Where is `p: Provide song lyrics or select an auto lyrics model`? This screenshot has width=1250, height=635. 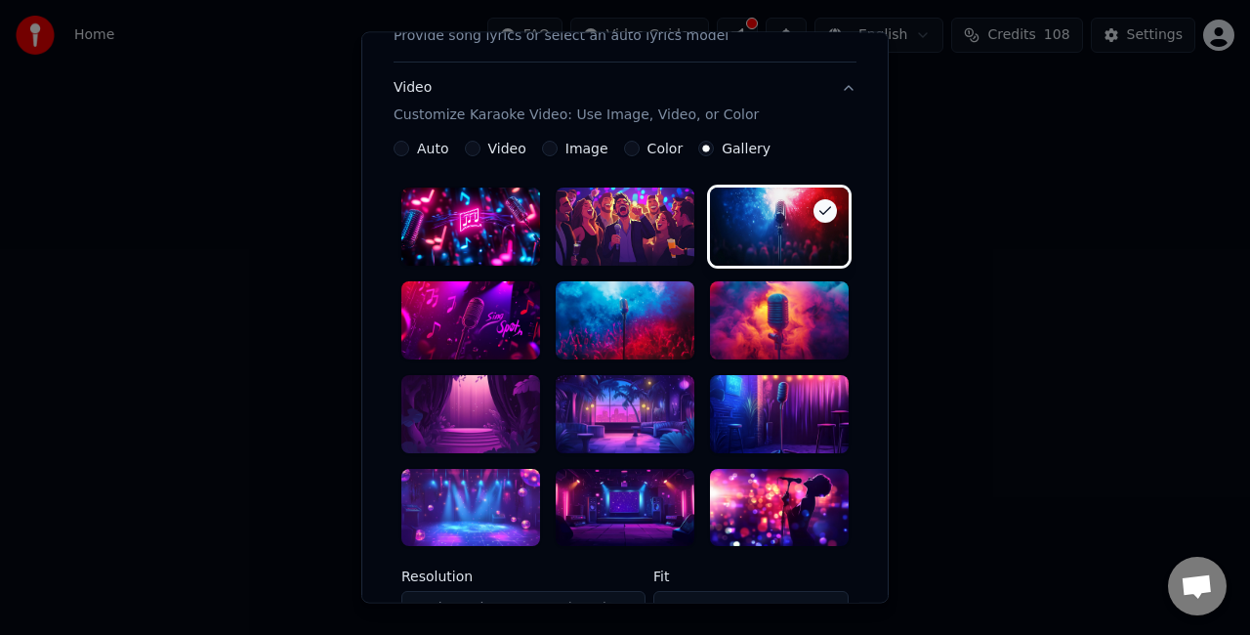 p: Provide song lyrics or select an auto lyrics model is located at coordinates (560, 36).